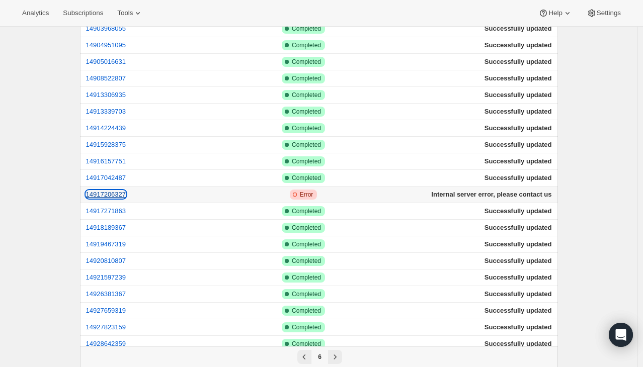 The width and height of the screenshot is (643, 367). What do you see at coordinates (106, 45) in the screenshot?
I see `button: 14904951095` at bounding box center [106, 45].